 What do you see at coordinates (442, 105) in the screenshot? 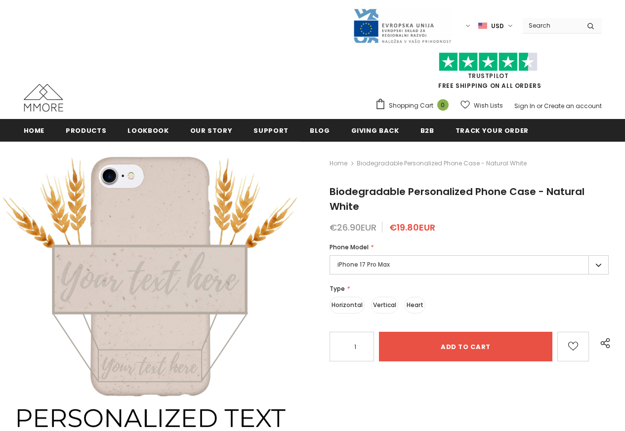
I see `span: 0` at bounding box center [442, 105].